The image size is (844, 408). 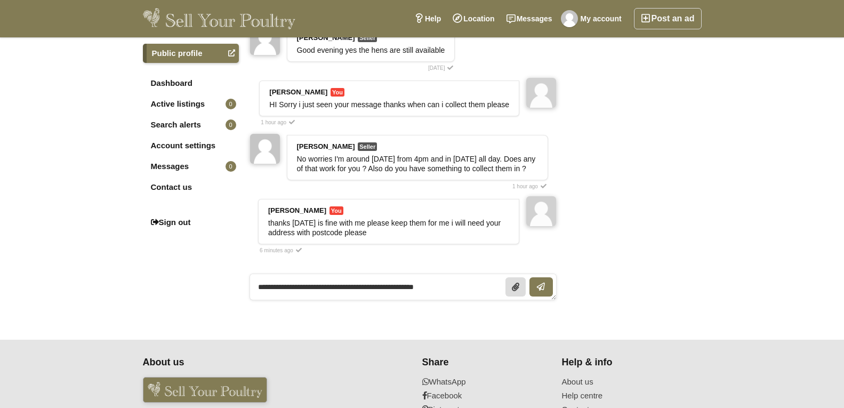 What do you see at coordinates (191, 104) in the screenshot?
I see `a: Active listings0` at bounding box center [191, 104].